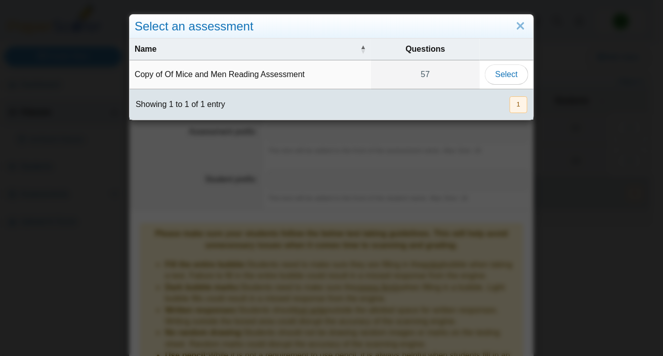  Describe the element at coordinates (519, 104) in the screenshot. I see `button: 1` at that location.